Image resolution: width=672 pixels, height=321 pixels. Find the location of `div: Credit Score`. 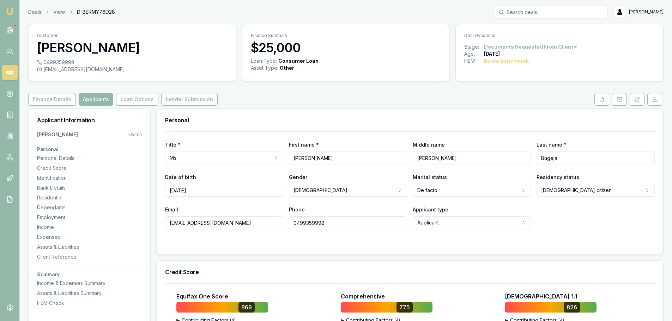

div: Credit Score is located at coordinates (89, 168).